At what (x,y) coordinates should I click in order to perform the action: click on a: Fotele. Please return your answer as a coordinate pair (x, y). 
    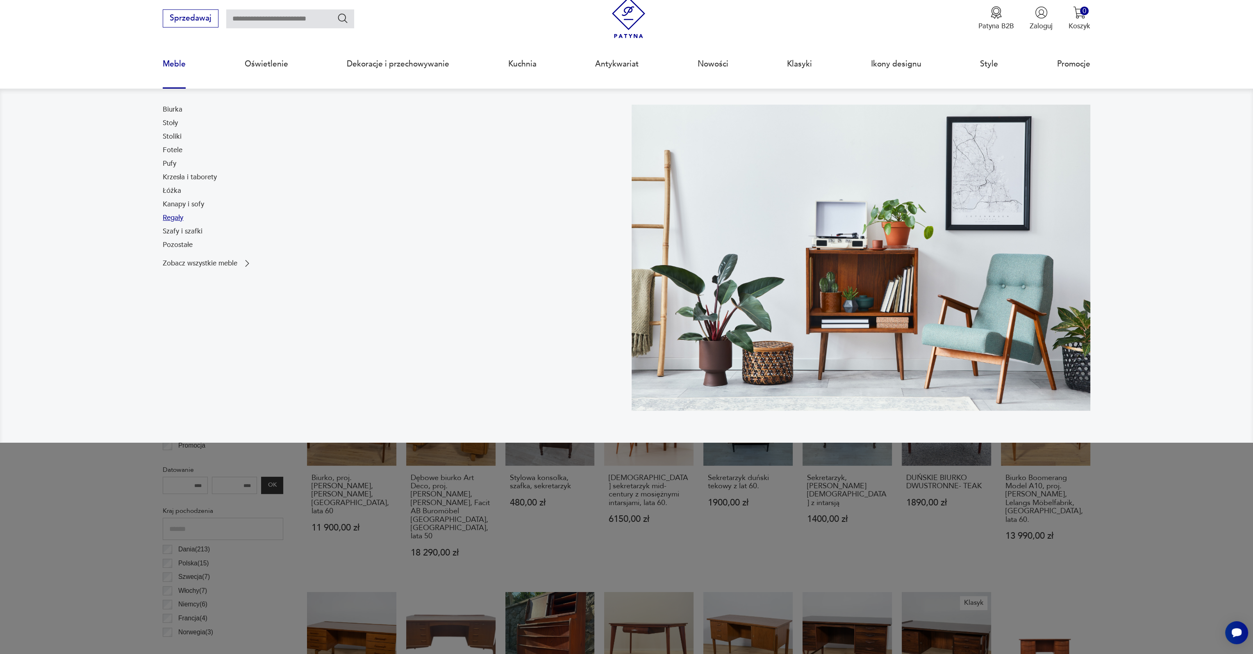
    Looking at the image, I should click on (173, 150).